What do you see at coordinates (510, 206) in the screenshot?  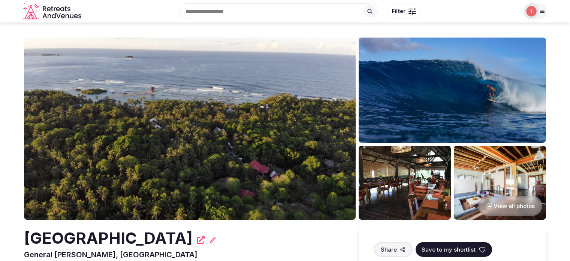 I see `button: View all photos` at bounding box center [510, 206].